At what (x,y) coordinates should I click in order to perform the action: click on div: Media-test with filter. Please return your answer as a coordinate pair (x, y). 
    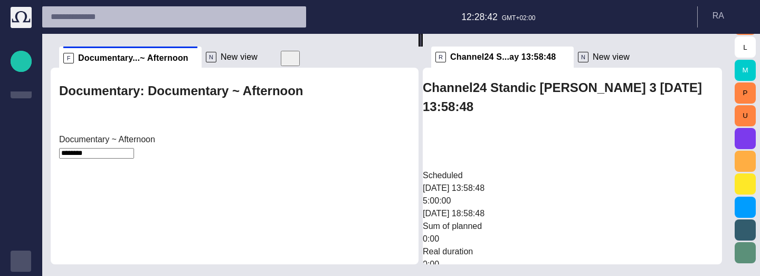
    Looking at the image, I should click on (21, 214).